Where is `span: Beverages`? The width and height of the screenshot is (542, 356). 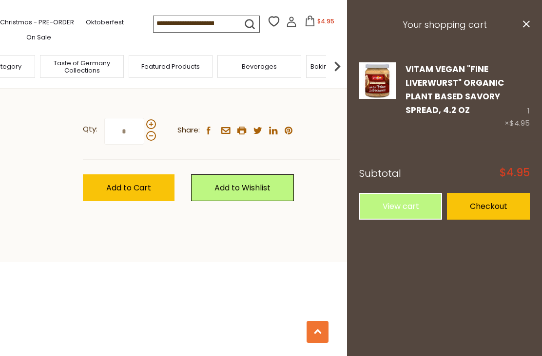 span: Beverages is located at coordinates (259, 66).